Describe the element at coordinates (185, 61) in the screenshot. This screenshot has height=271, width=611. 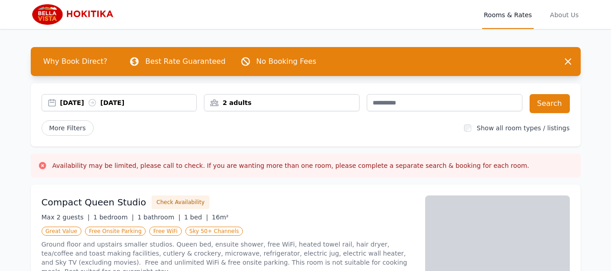
I see `p: Best Rate Guaranteed` at that location.